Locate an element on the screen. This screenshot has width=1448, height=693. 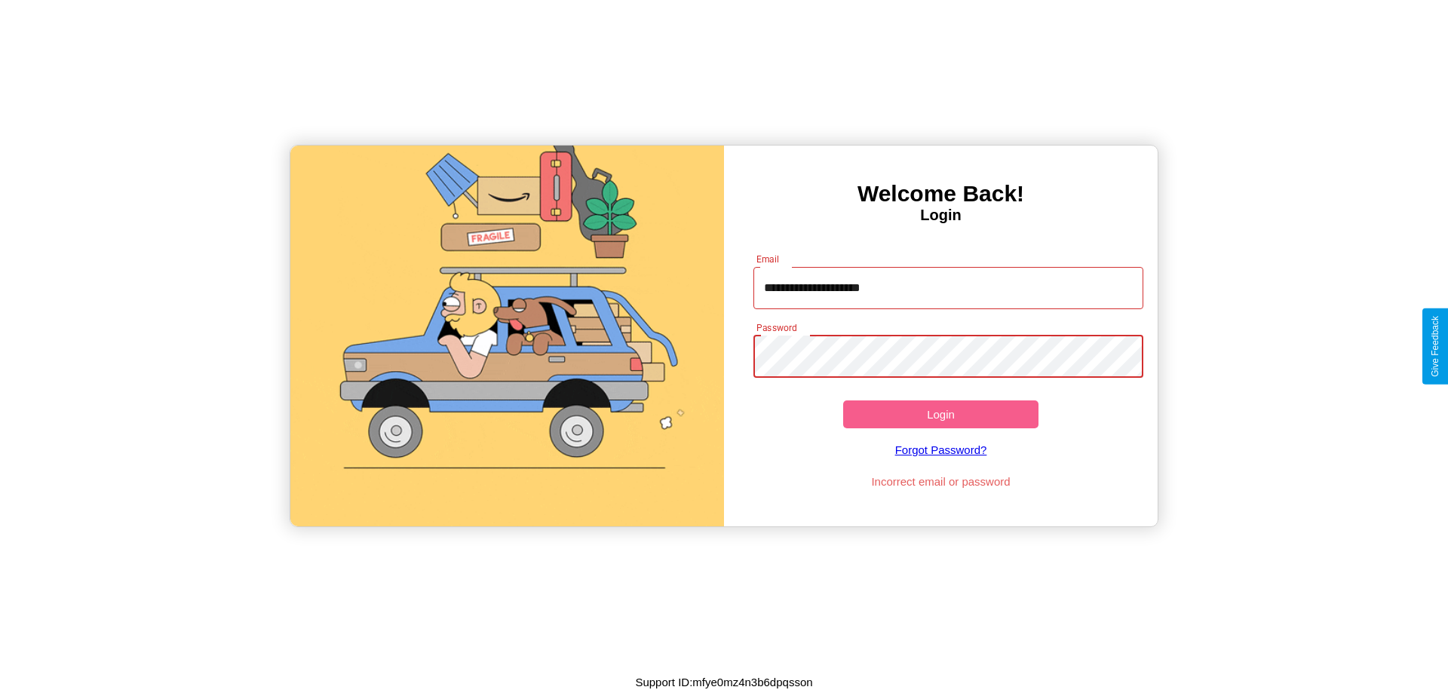
p: Incorrect email or password is located at coordinates (942, 481).